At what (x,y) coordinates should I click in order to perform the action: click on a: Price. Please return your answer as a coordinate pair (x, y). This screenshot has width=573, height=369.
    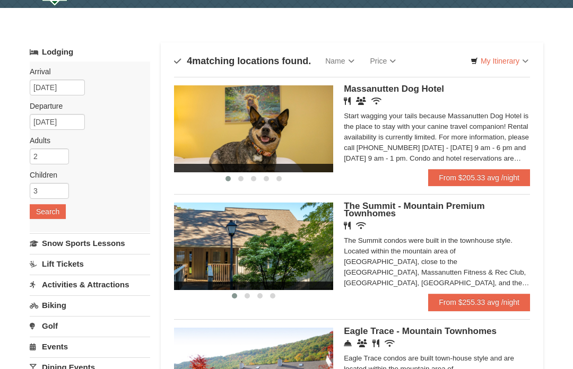
    Looking at the image, I should click on (383, 61).